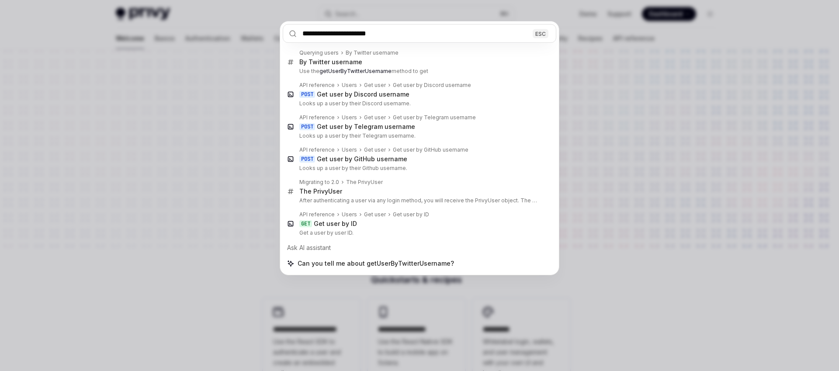 The height and width of the screenshot is (371, 839). What do you see at coordinates (419, 136) in the screenshot?
I see `p: Looks up a user by their Telegram username.` at bounding box center [419, 136].